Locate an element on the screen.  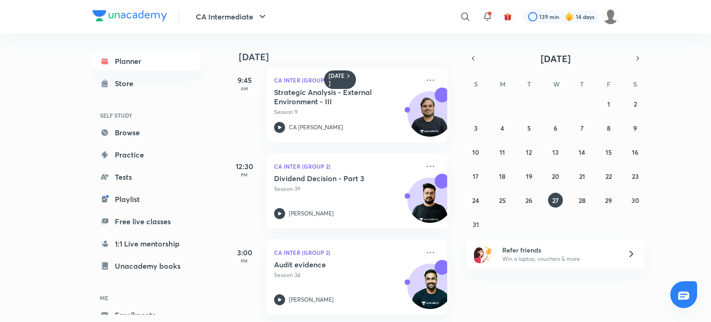
abbr: August 30, 2025 is located at coordinates (635, 200).